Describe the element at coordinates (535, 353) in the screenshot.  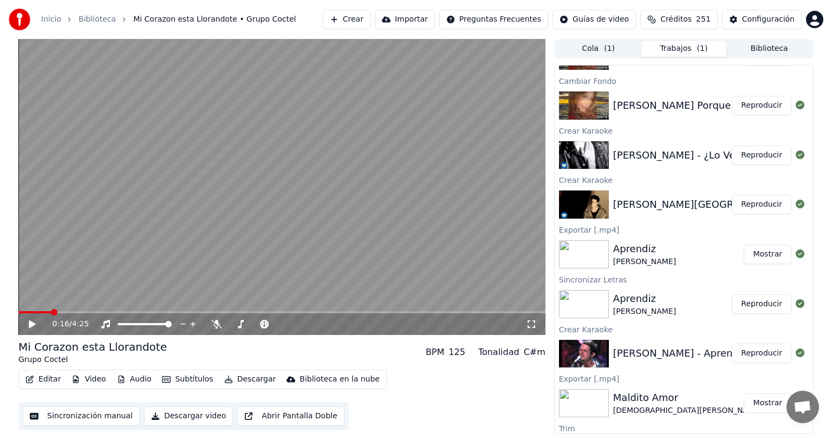
I see `div: C#m` at that location.